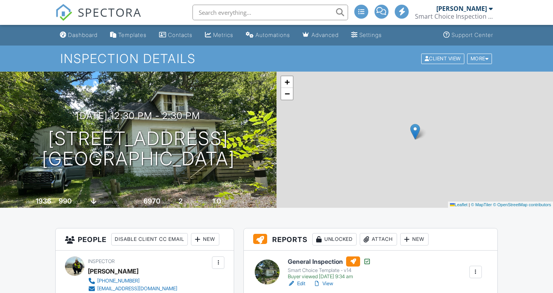 Image resolution: width=553 pixels, height=293 pixels. I want to click on img: The Best Home Inspection Software - Spectora, so click(64, 12).